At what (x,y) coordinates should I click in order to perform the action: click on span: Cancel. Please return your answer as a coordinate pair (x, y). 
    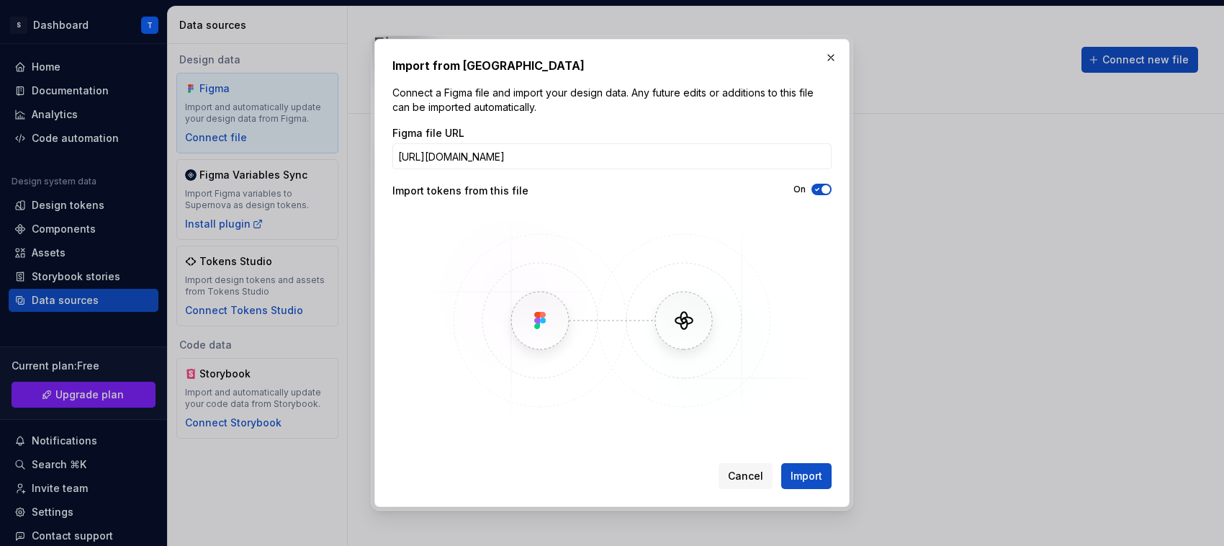
    Looking at the image, I should click on (745, 476).